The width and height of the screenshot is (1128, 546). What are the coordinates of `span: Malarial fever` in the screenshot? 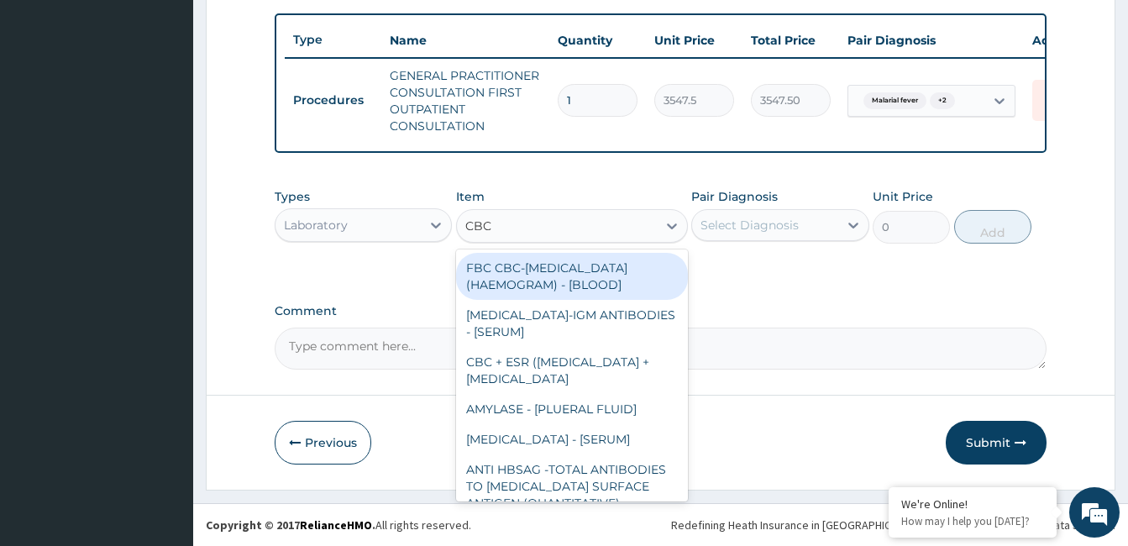 It's located at (895, 101).